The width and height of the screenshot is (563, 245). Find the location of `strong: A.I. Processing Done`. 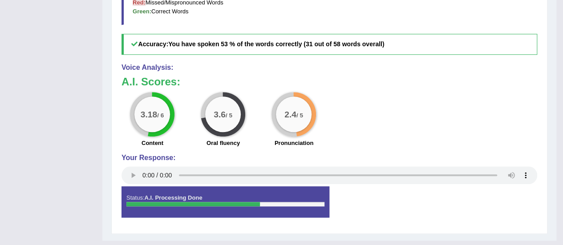

strong: A.I. Processing Done is located at coordinates (173, 198).